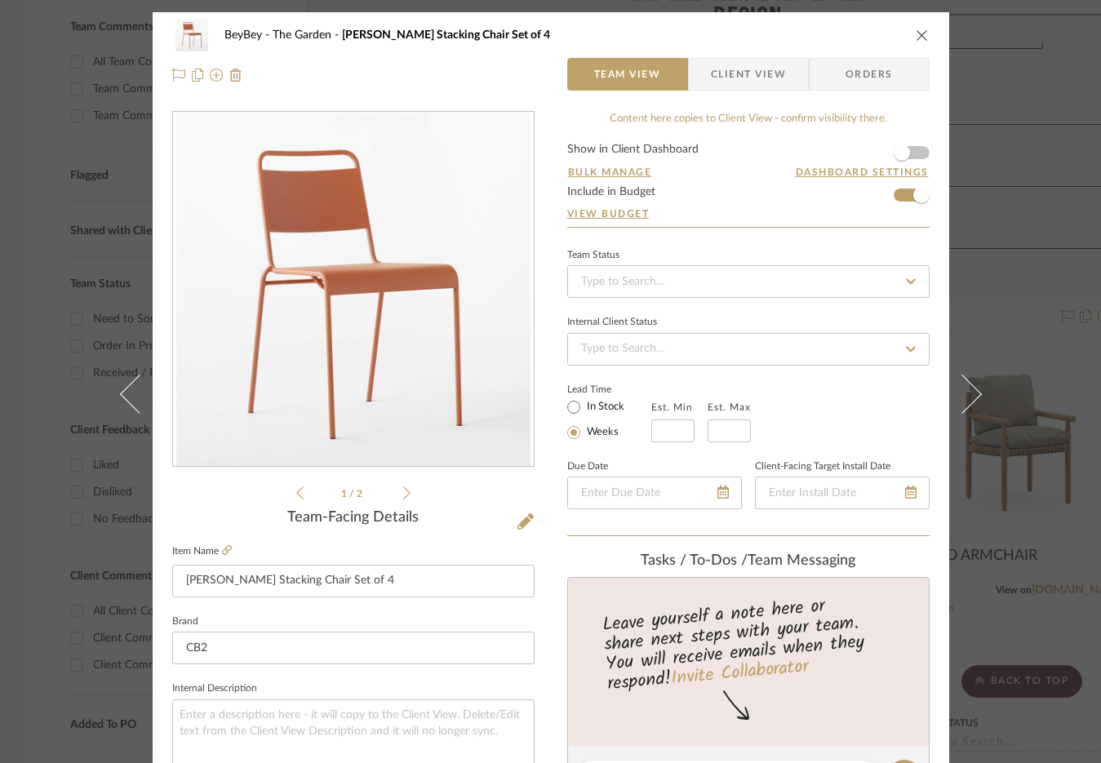 This screenshot has height=763, width=1101. What do you see at coordinates (922, 35) in the screenshot?
I see `button: close` at bounding box center [922, 35].